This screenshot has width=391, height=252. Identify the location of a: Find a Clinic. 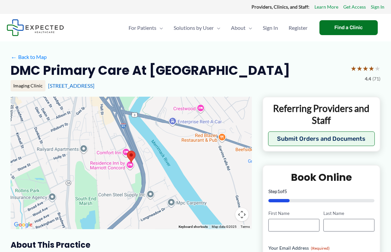
(348, 27).